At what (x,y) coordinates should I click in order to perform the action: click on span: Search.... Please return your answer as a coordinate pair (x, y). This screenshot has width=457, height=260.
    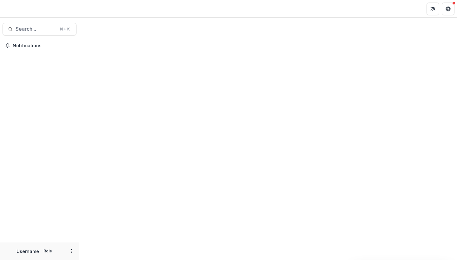
    Looking at the image, I should click on (36, 29).